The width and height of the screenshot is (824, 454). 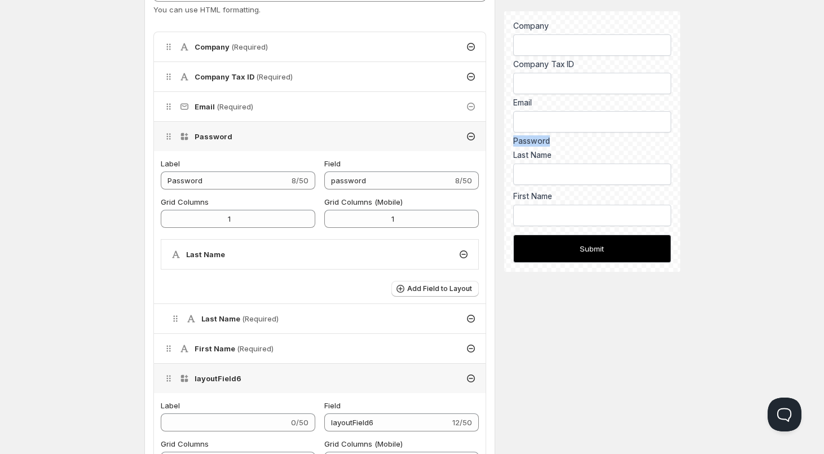 I want to click on span: Add Field to Layout, so click(x=439, y=289).